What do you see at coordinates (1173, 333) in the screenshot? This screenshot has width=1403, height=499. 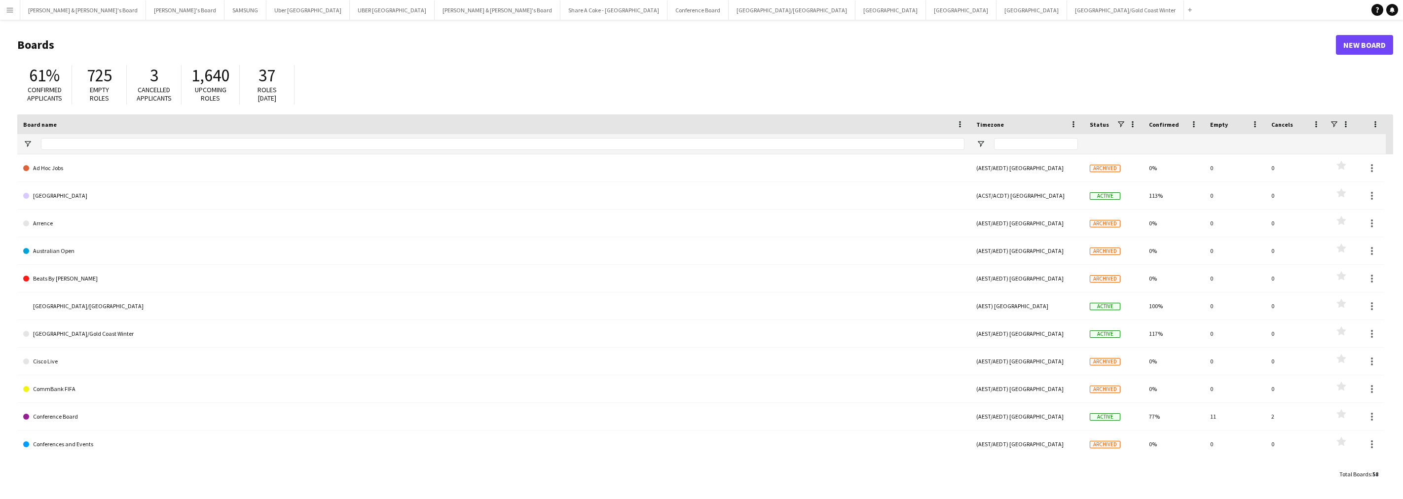 I see `div: 117%` at bounding box center [1173, 333].